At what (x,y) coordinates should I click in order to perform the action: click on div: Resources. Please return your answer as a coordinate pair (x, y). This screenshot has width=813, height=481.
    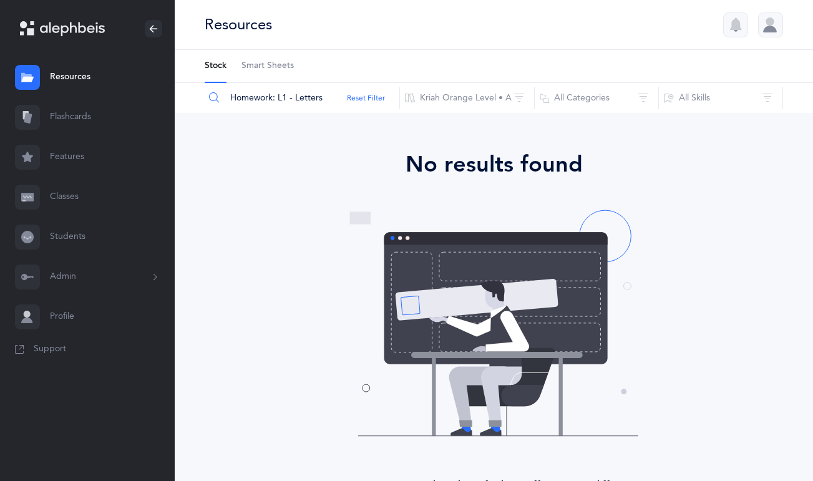
    Looking at the image, I should click on (238, 24).